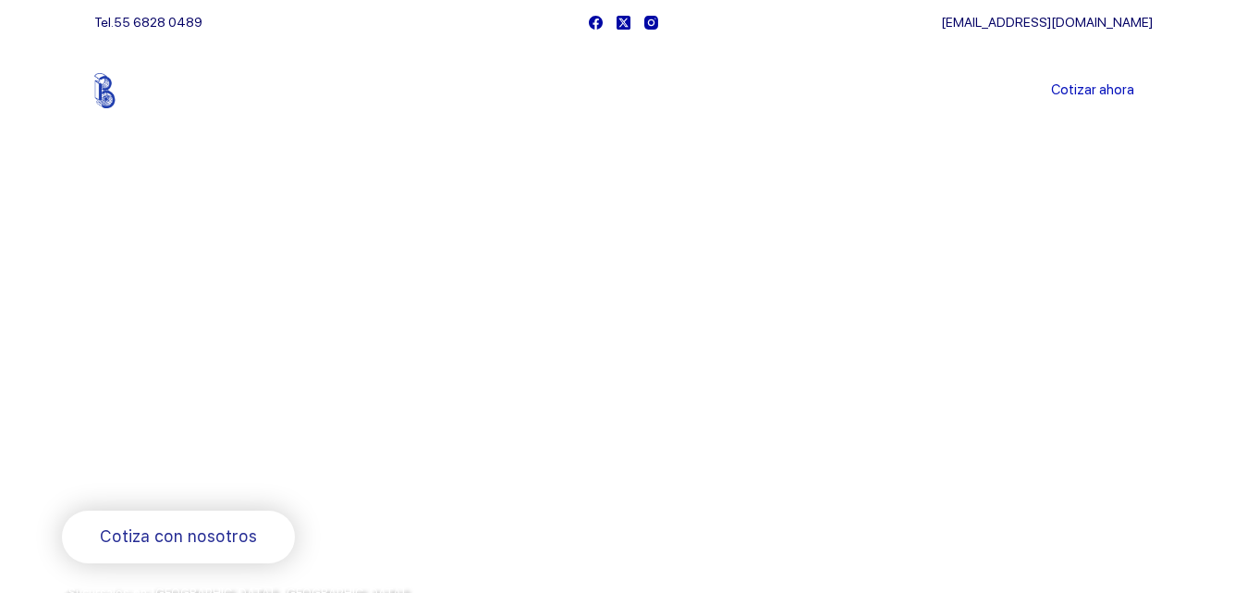 The height and width of the screenshot is (593, 1247). I want to click on span: Cotiza con nosotros, so click(178, 536).